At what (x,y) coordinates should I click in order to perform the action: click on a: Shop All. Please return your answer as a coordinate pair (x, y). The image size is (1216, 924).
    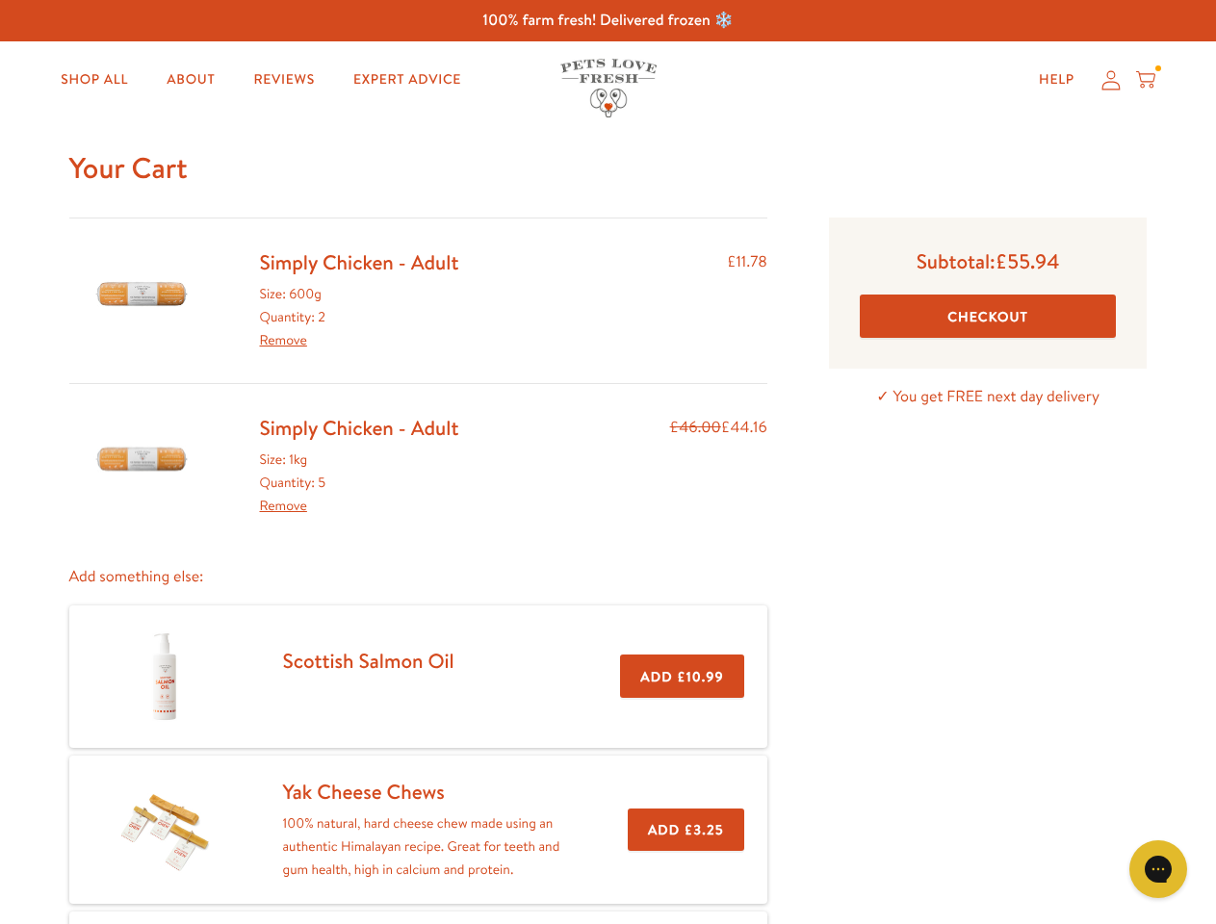
    Looking at the image, I should click on (94, 80).